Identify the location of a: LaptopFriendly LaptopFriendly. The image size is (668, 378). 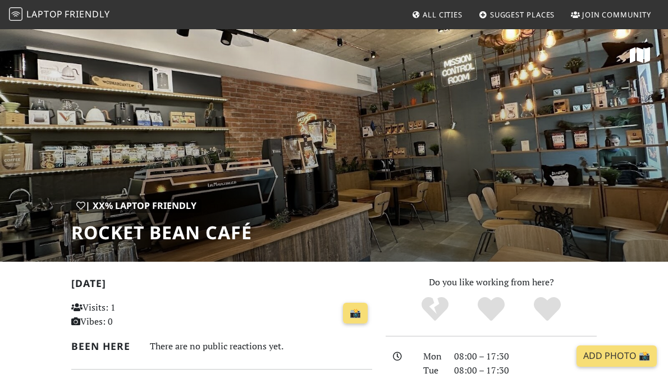
(59, 15).